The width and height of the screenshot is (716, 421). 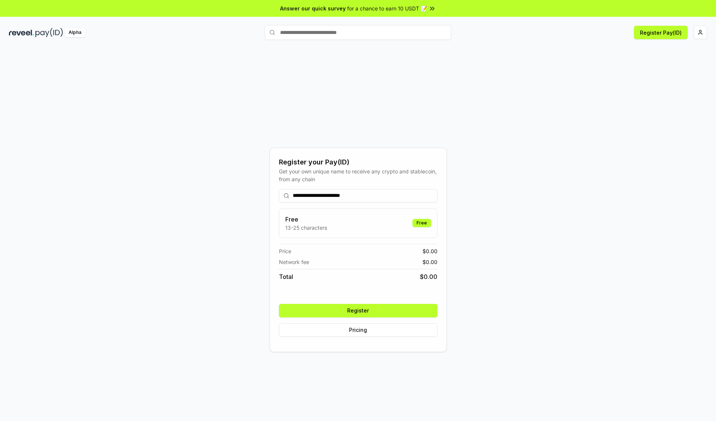 What do you see at coordinates (358, 311) in the screenshot?
I see `button: Register` at bounding box center [358, 311].